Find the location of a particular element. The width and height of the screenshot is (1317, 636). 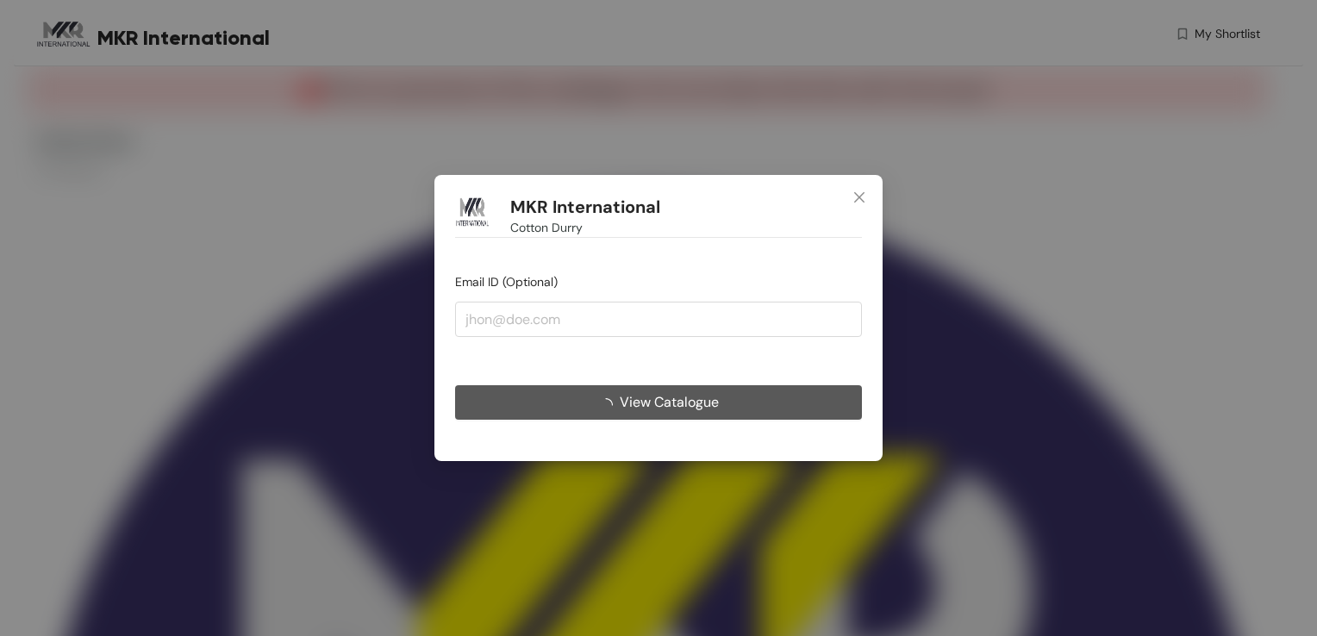

span: Cotton Durry is located at coordinates (547, 228).